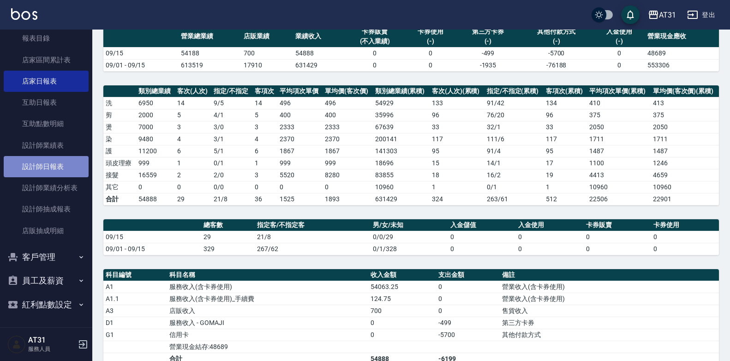  Describe the element at coordinates (119, 115) in the screenshot. I see `td: 剪` at that location.